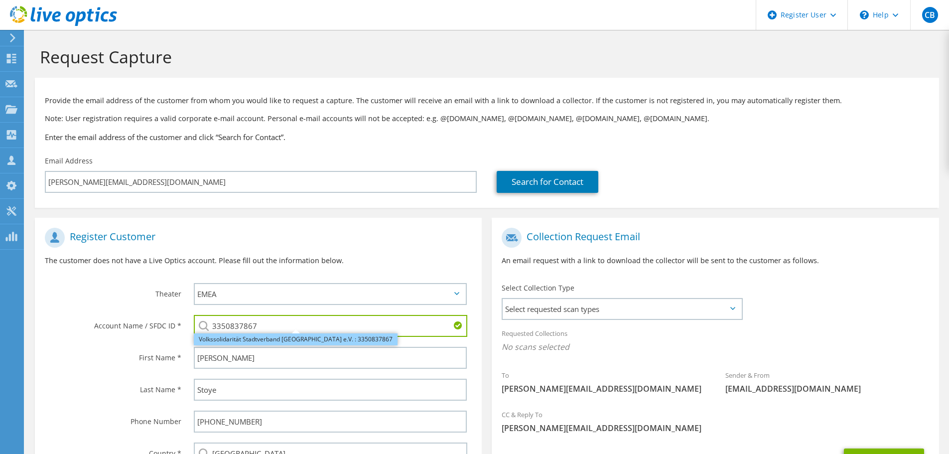 The width and height of the screenshot is (949, 454). What do you see at coordinates (827, 381) in the screenshot?
I see `div: Sender & From` at bounding box center [827, 381].